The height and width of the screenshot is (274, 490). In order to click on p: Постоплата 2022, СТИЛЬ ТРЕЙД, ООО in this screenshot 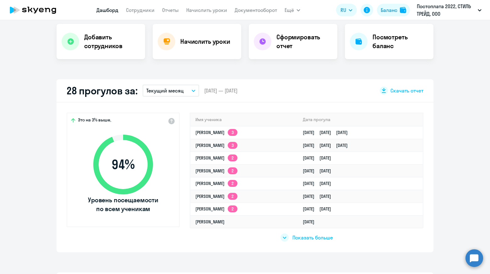, I will do `click(446, 10)`.